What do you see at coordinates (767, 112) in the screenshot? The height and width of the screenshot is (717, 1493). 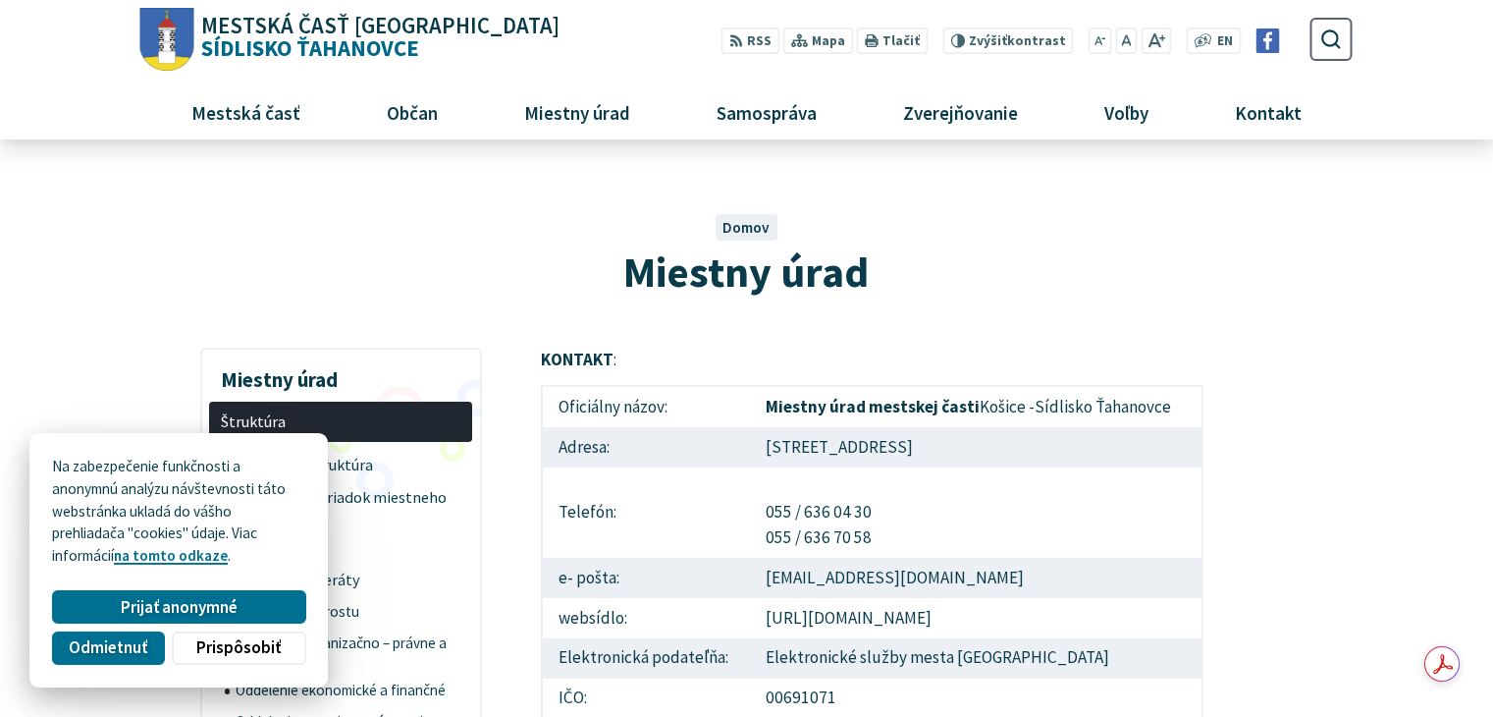 I see `a: Samospráva` at bounding box center [767, 112].